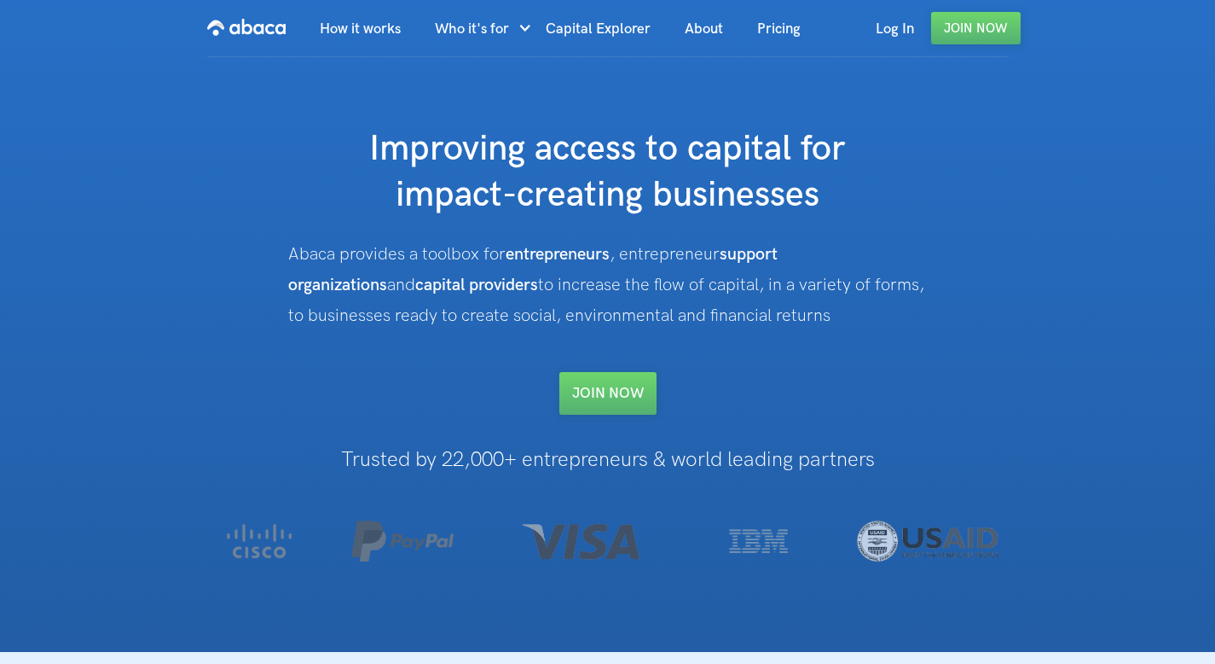 This screenshot has width=1215, height=664. I want to click on a: Join Now, so click(976, 28).